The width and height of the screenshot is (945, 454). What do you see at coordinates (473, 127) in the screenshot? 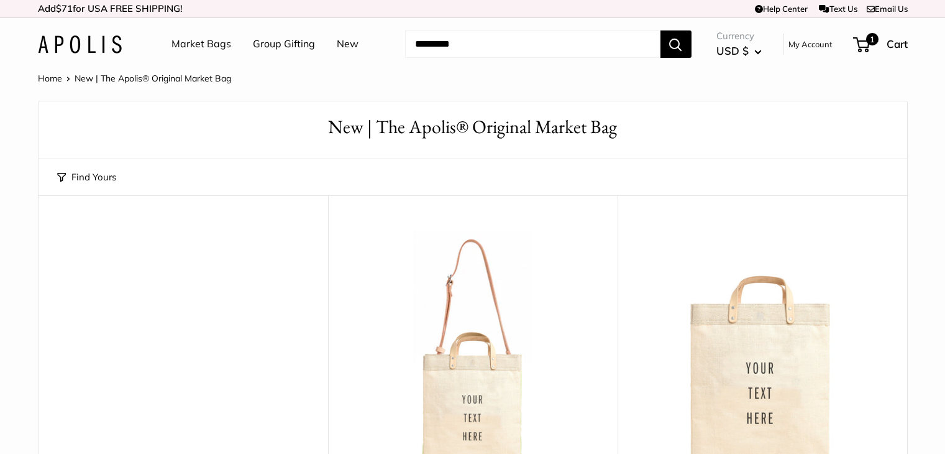
I see `h1: New | The Apolis® Original Market Bag` at bounding box center [473, 127].